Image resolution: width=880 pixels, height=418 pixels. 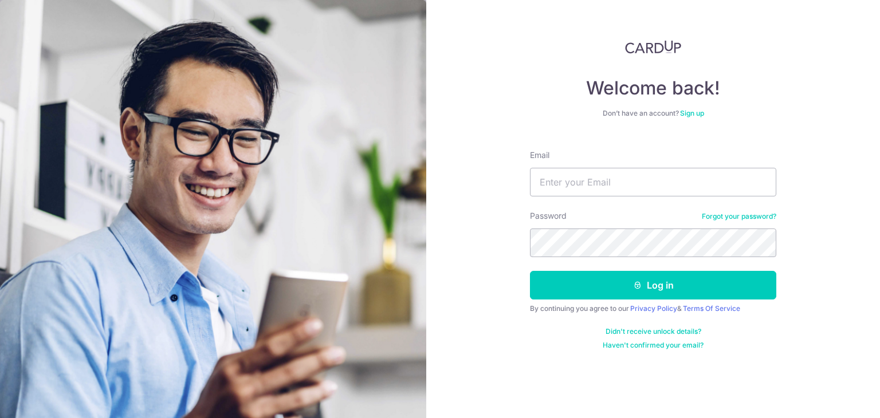 I want to click on a: Privacy Policy, so click(x=654, y=308).